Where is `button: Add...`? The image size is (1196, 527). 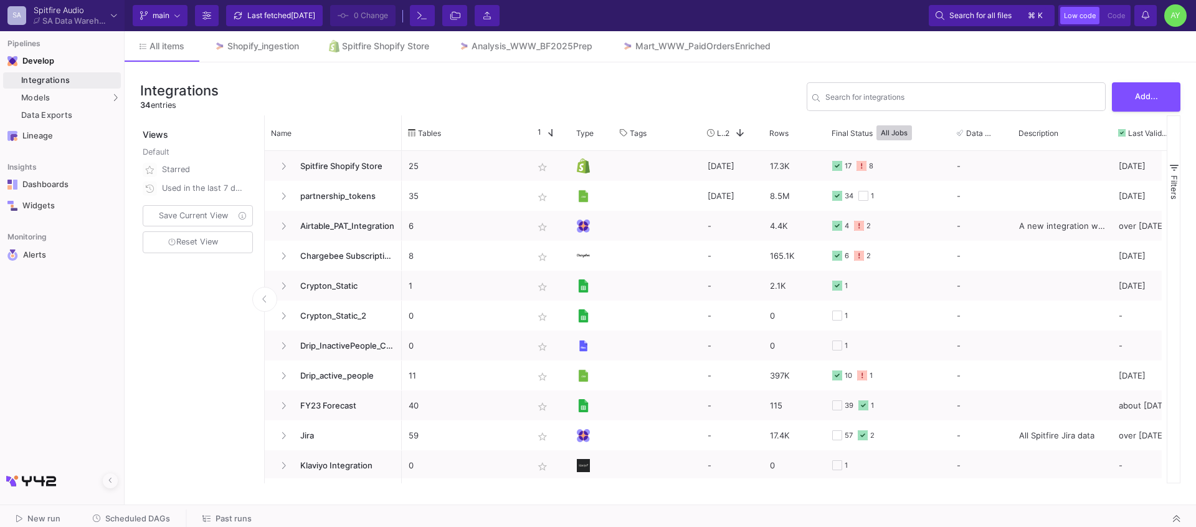
button: Add... is located at coordinates (1146, 97).